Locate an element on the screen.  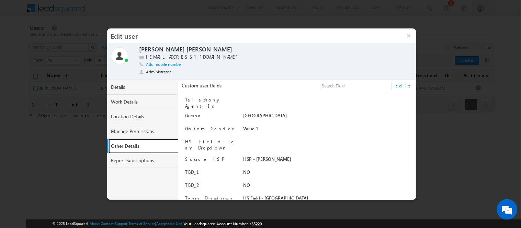
label: TBD_2 is located at coordinates (193, 185).